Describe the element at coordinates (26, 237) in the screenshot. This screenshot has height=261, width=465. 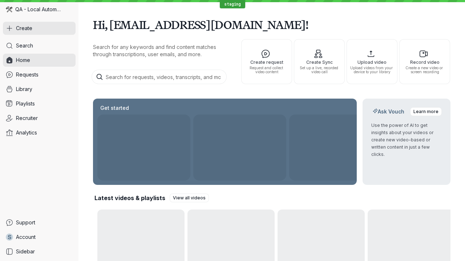
I see `span: Account` at that location.